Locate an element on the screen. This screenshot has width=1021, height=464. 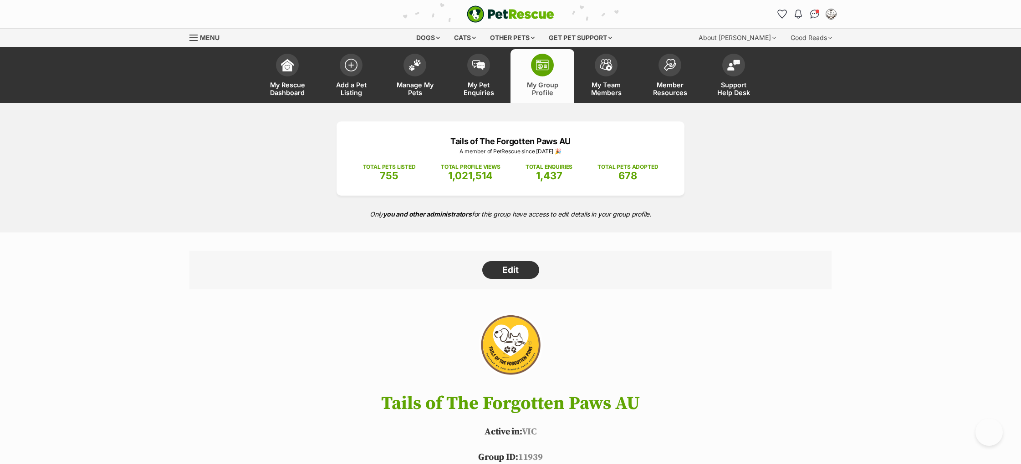
span: Support Help Desk is located at coordinates (734, 89).